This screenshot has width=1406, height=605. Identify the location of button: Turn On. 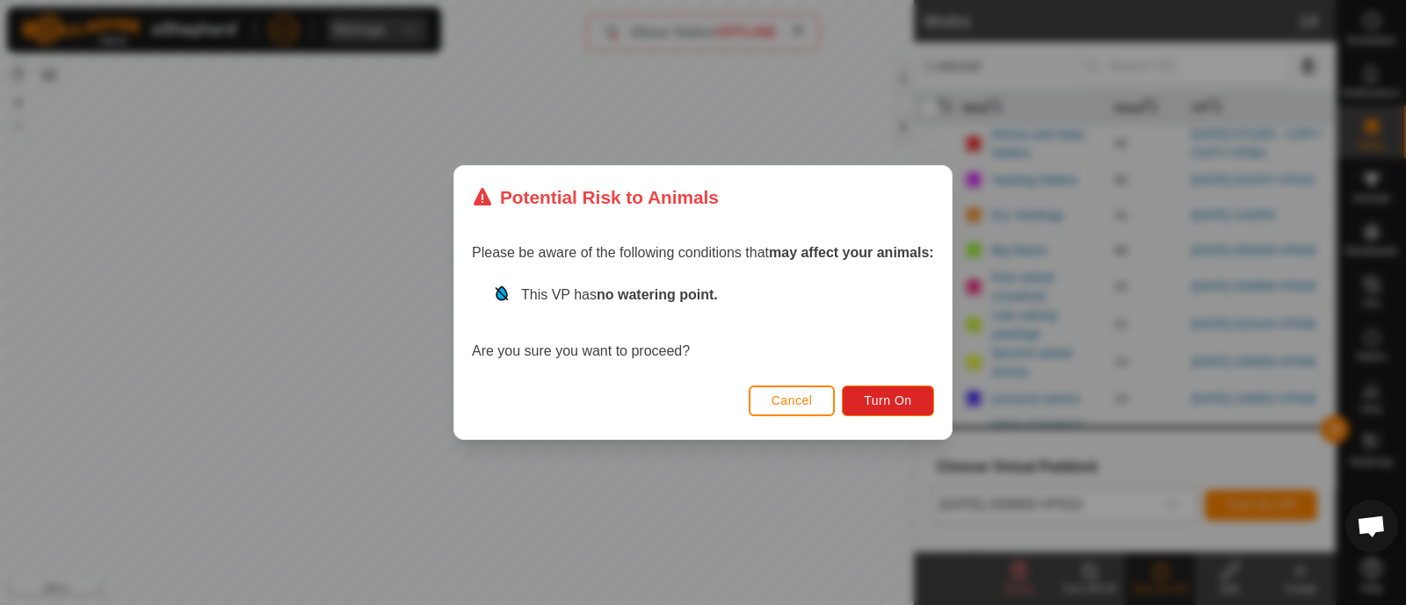
(888, 401).